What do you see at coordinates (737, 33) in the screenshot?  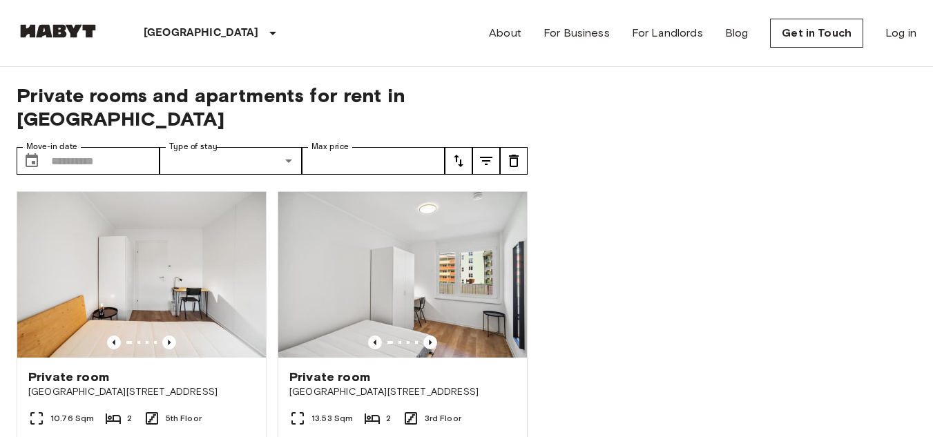 I see `a: Blog` at bounding box center [737, 33].